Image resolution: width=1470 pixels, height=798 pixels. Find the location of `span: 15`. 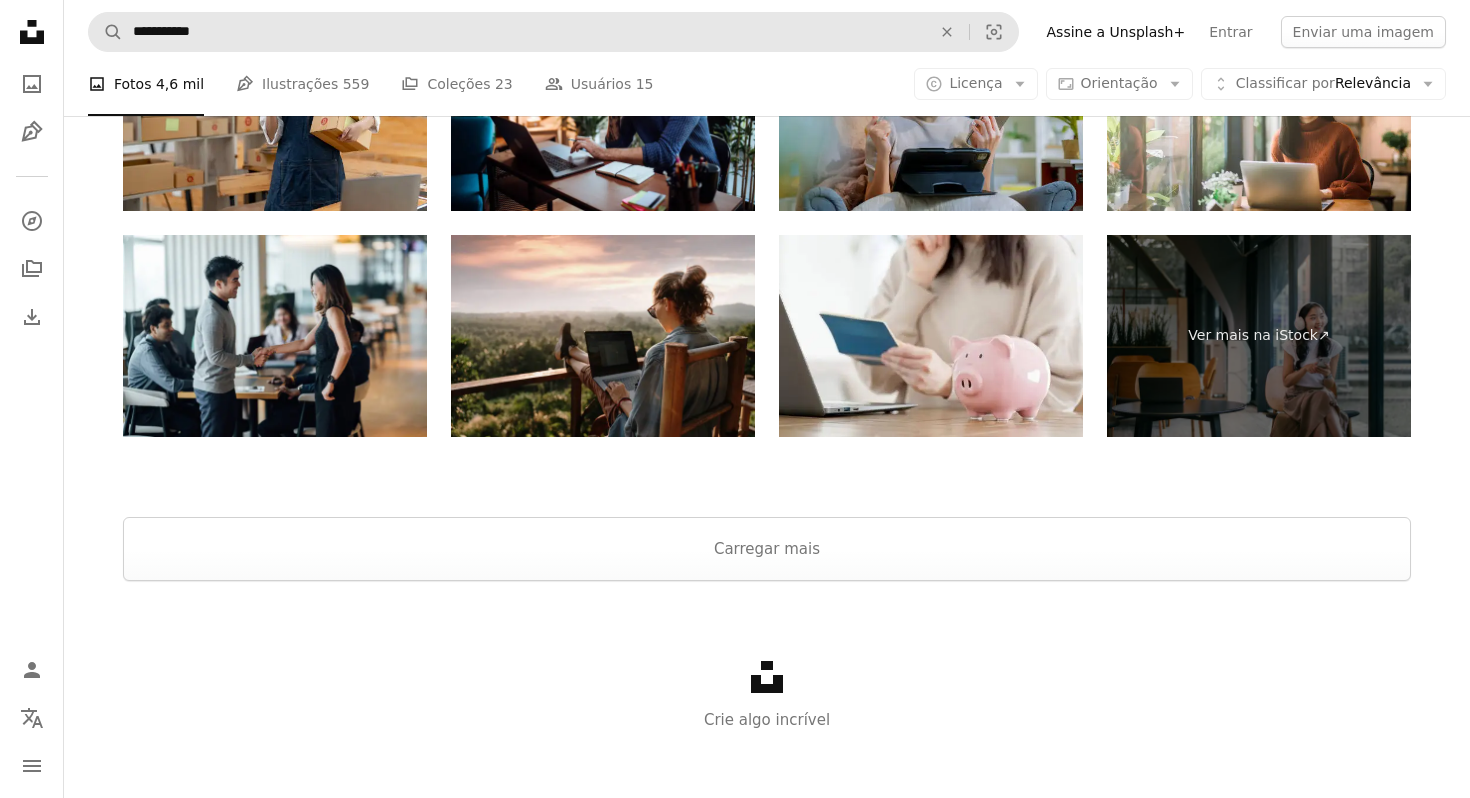

span: 15 is located at coordinates (645, 84).